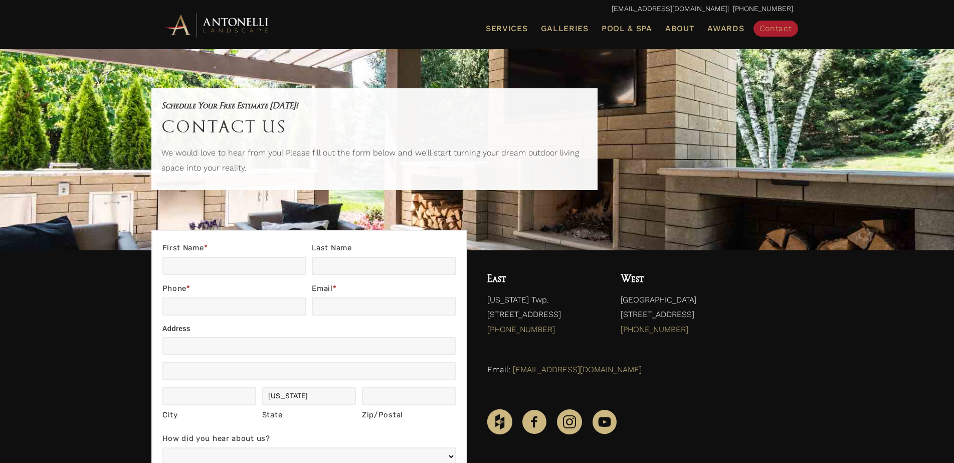 Image resolution: width=954 pixels, height=463 pixels. I want to click on div: Zip/Postal, so click(409, 415).